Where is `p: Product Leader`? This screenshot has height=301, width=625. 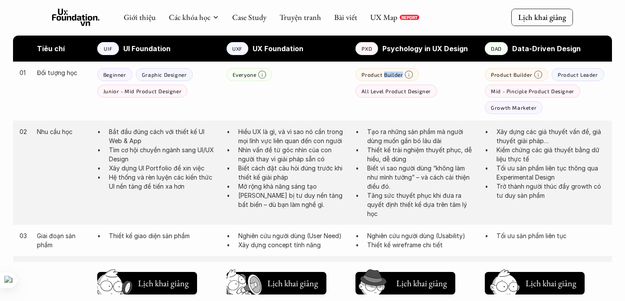
p: Product Leader is located at coordinates (578, 75).